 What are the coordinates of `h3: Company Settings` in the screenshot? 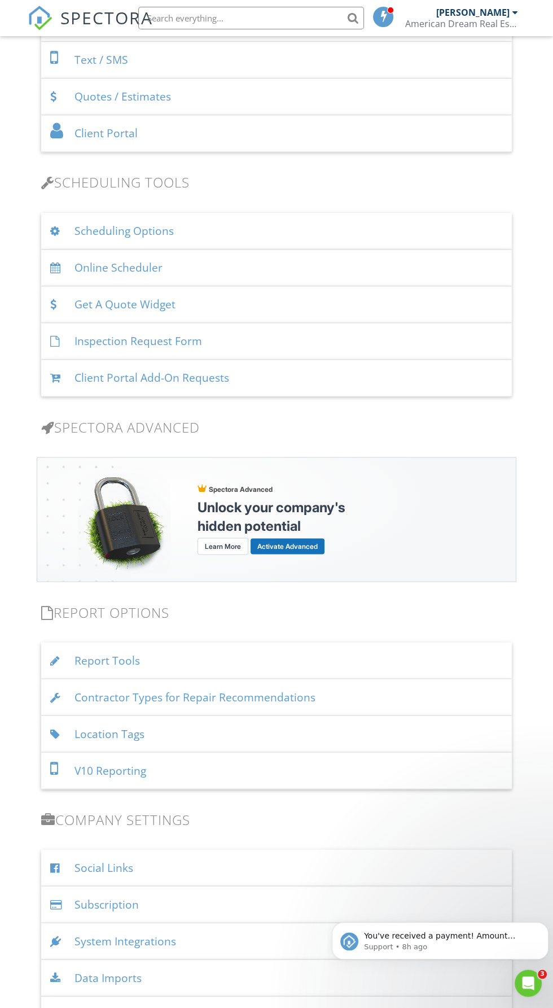 It's located at (277, 819).